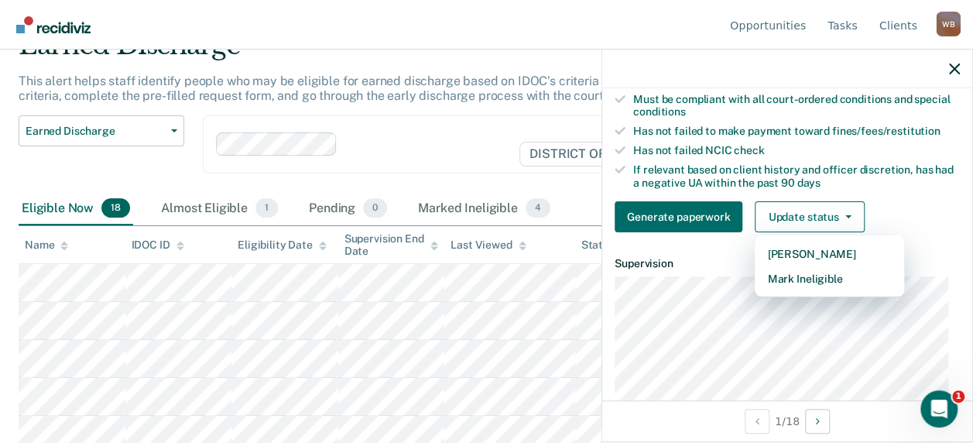  I want to click on div: Must be compliant with all court-ordered conditions and special, so click(796, 106).